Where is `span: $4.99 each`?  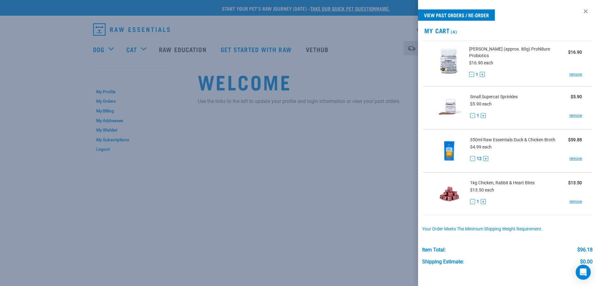 span: $4.99 each is located at coordinates (481, 147).